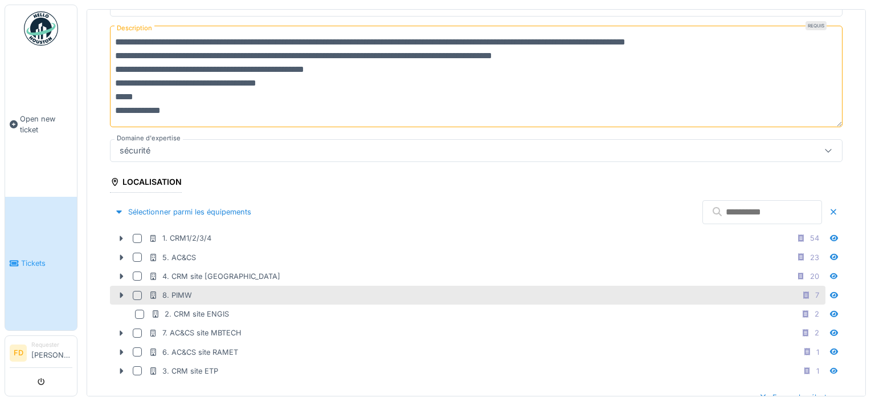 Image resolution: width=875 pixels, height=401 pixels. What do you see at coordinates (149, 138) in the screenshot?
I see `label: Domaine d'expertise` at bounding box center [149, 138].